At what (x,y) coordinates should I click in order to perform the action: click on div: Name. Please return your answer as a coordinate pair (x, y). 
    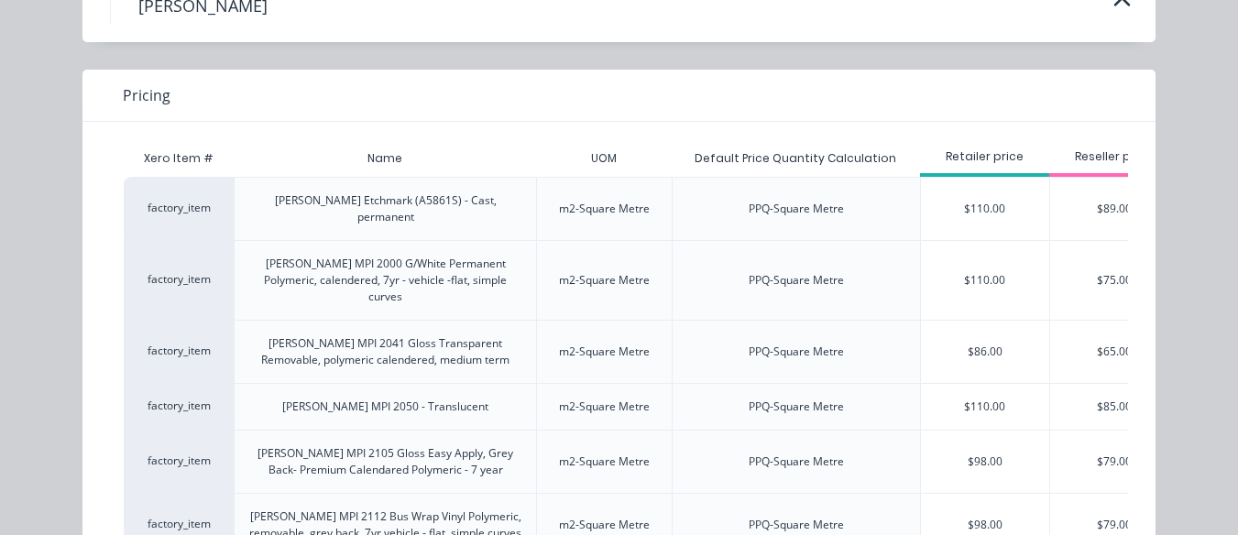
    Looking at the image, I should click on (385, 159).